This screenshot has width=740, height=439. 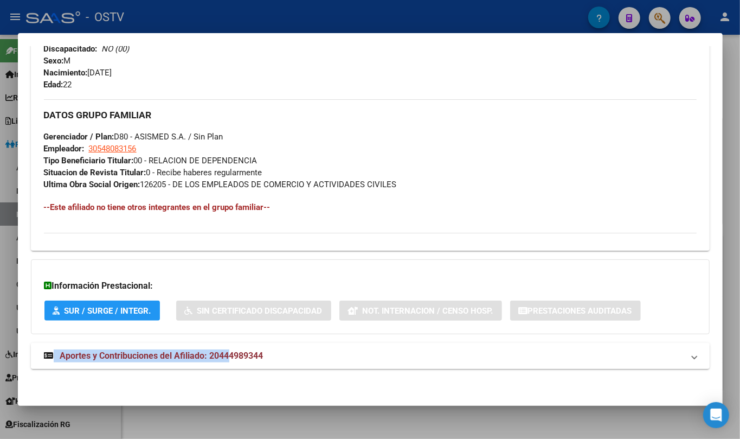 What do you see at coordinates (70, 67) in the screenshot?
I see `div: Dominio` at bounding box center [70, 67].